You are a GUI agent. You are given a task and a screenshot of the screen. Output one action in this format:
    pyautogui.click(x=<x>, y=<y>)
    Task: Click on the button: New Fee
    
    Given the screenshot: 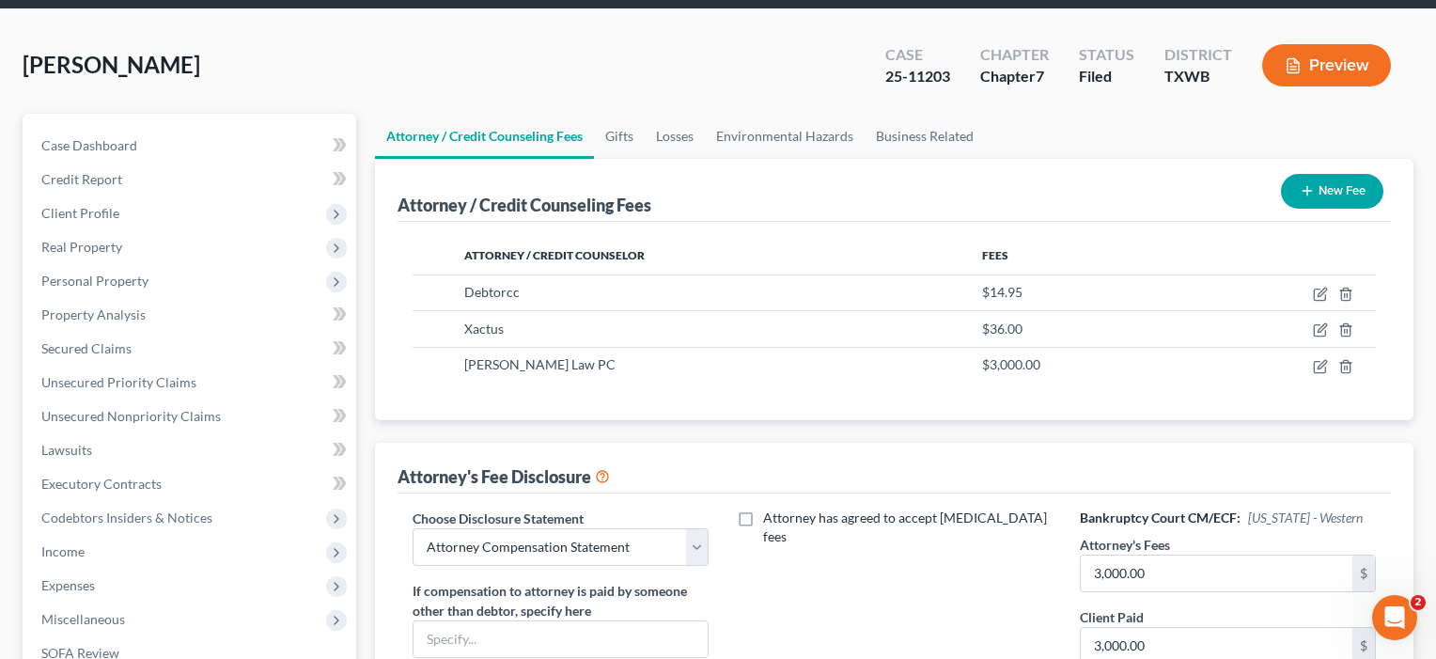 What is the action you would take?
    pyautogui.click(x=1332, y=191)
    